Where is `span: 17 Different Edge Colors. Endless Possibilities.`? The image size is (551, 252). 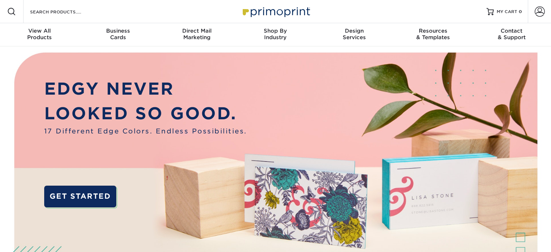
span: 17 Different Edge Colors. Endless Possibilities. is located at coordinates (146, 131).